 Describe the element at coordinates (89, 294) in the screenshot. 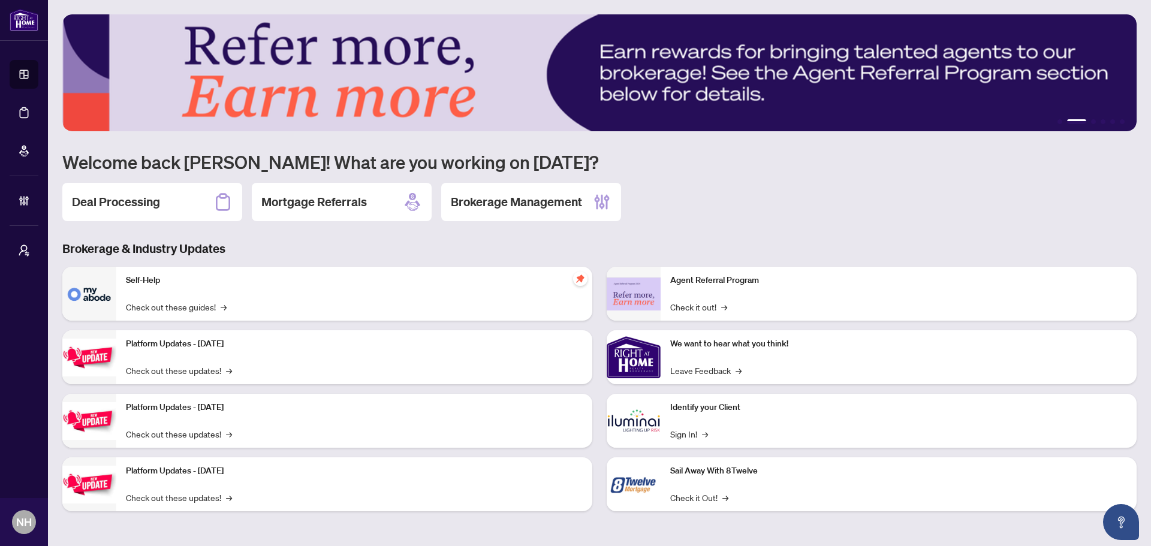

I see `img: Self-Help` at that location.